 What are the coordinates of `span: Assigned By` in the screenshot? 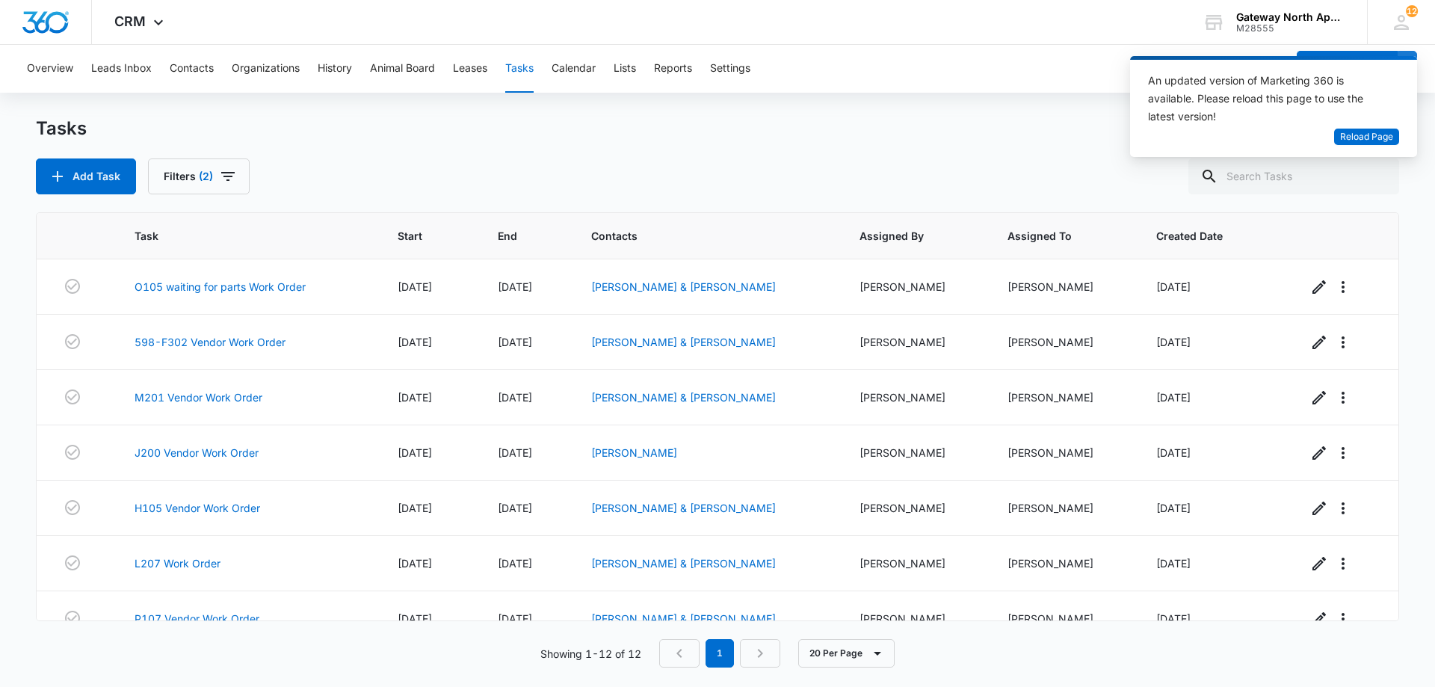 It's located at (904, 235).